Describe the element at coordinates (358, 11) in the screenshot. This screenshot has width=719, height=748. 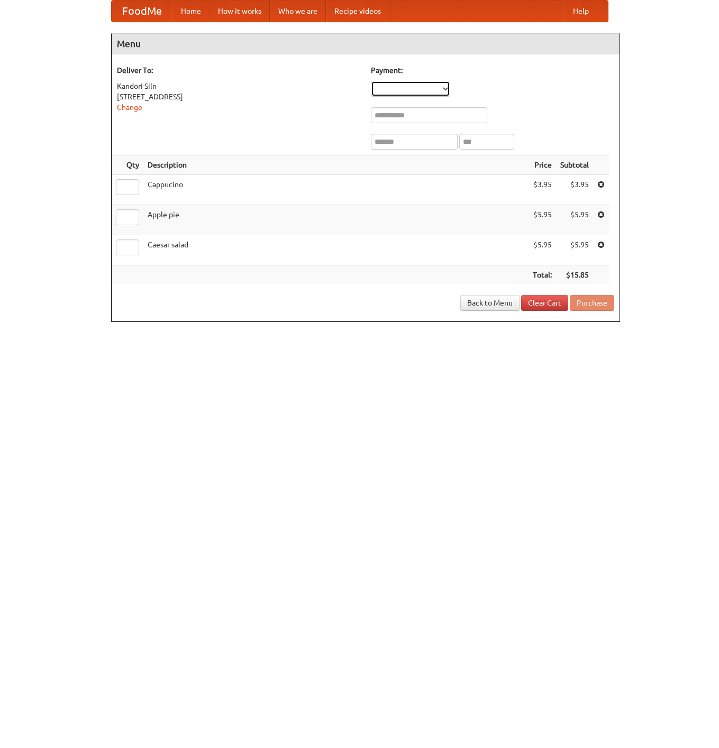
I see `a: Recipe videos` at that location.